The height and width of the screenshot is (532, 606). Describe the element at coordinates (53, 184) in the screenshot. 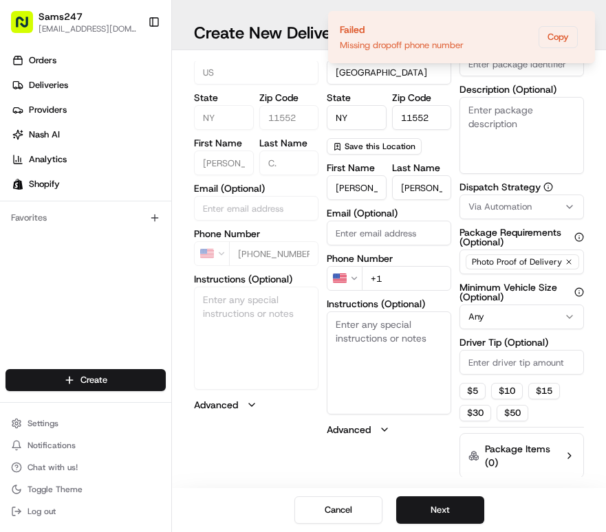

I see `div: Past conversations` at that location.